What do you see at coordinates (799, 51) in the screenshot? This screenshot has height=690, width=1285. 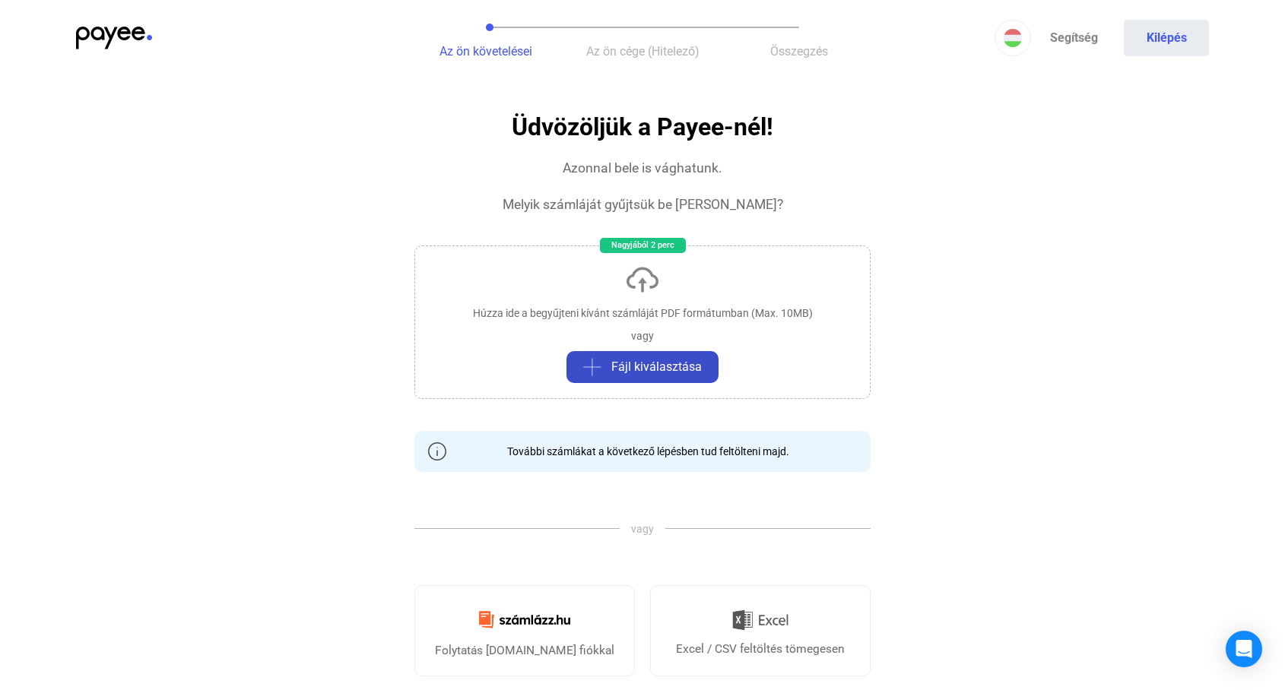 I see `span: Összegzés` at bounding box center [799, 51].